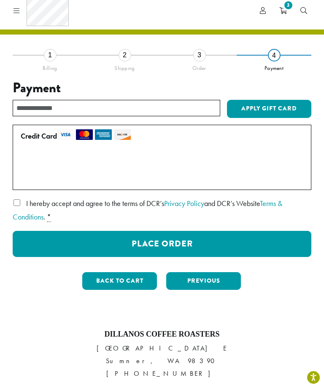 The width and height of the screenshot is (324, 388). What do you see at coordinates (50, 55) in the screenshot?
I see `div: 1` at bounding box center [50, 55].